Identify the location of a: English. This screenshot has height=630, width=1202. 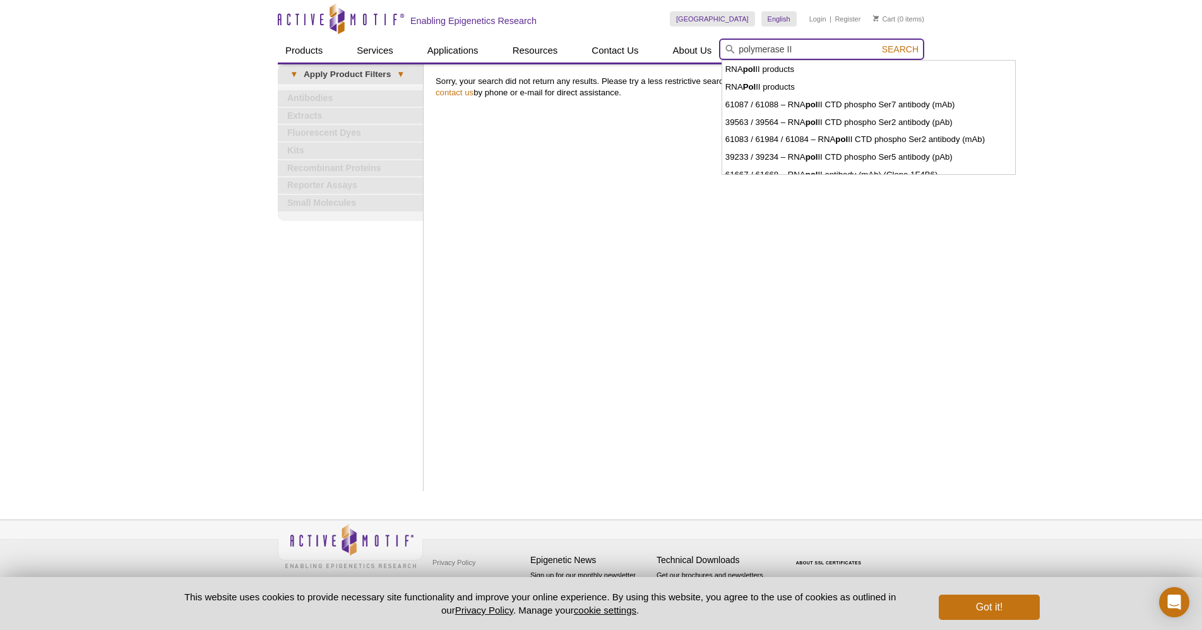
(779, 19).